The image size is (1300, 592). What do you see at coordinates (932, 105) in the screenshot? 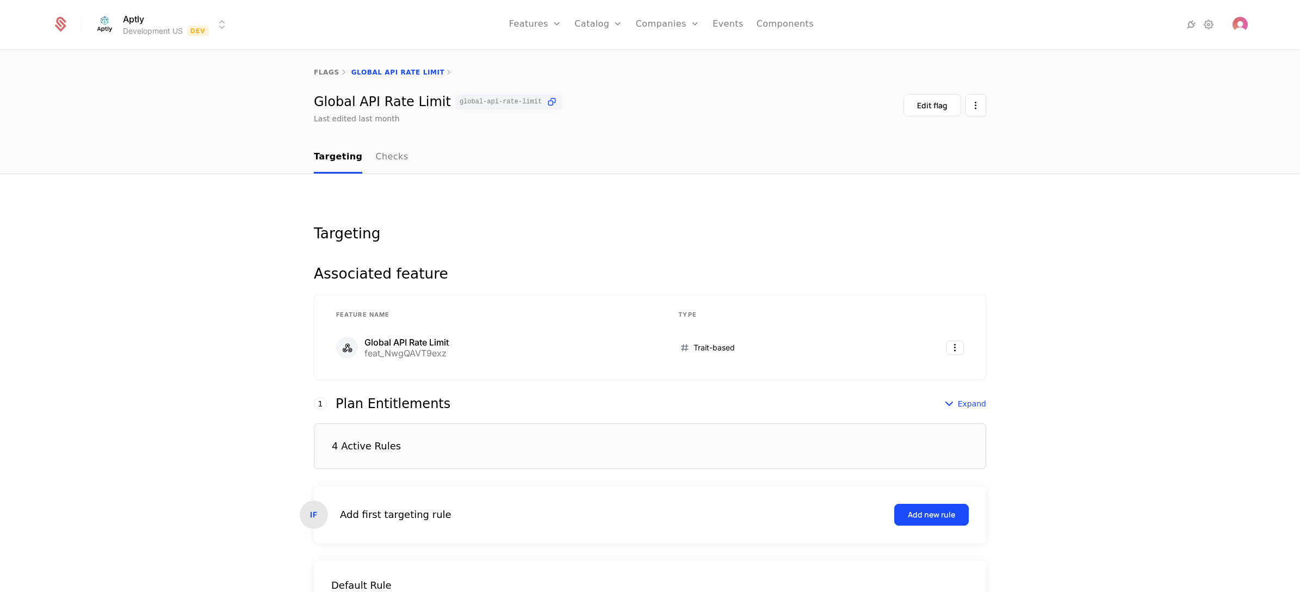
I see `button: Edit flag` at bounding box center [932, 105].